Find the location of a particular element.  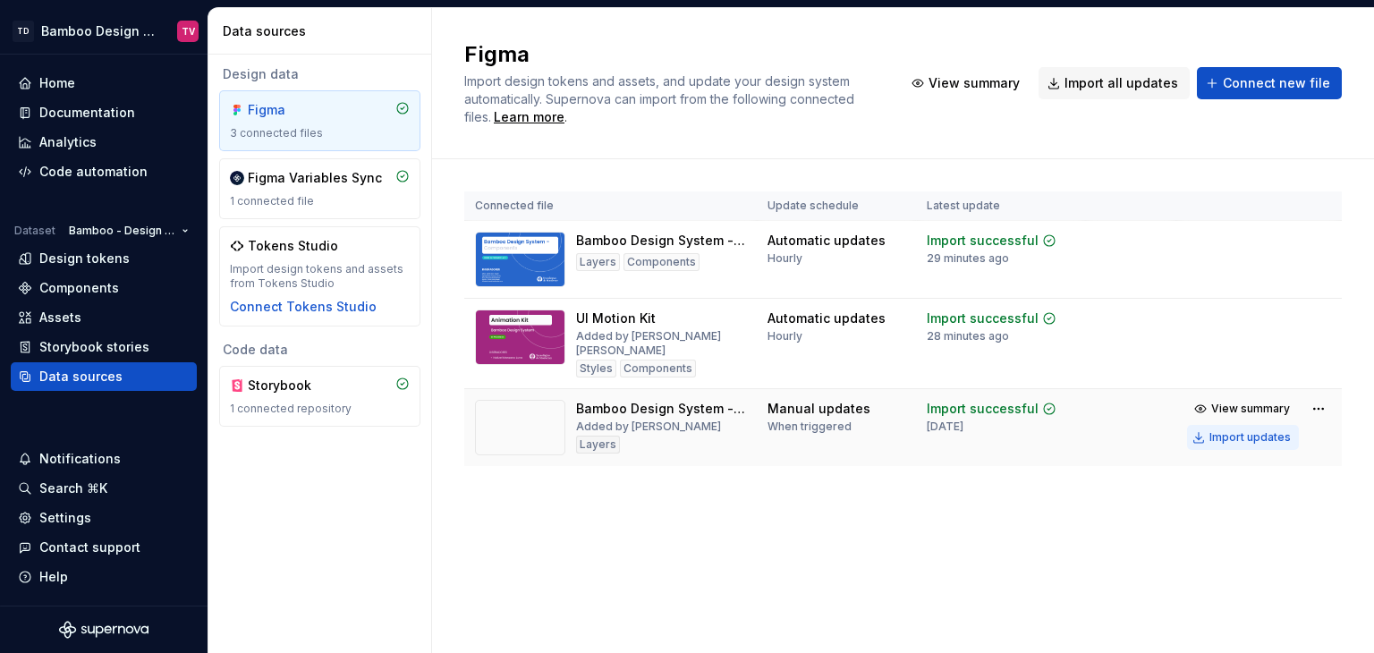

button: Import updates is located at coordinates (1242, 437).